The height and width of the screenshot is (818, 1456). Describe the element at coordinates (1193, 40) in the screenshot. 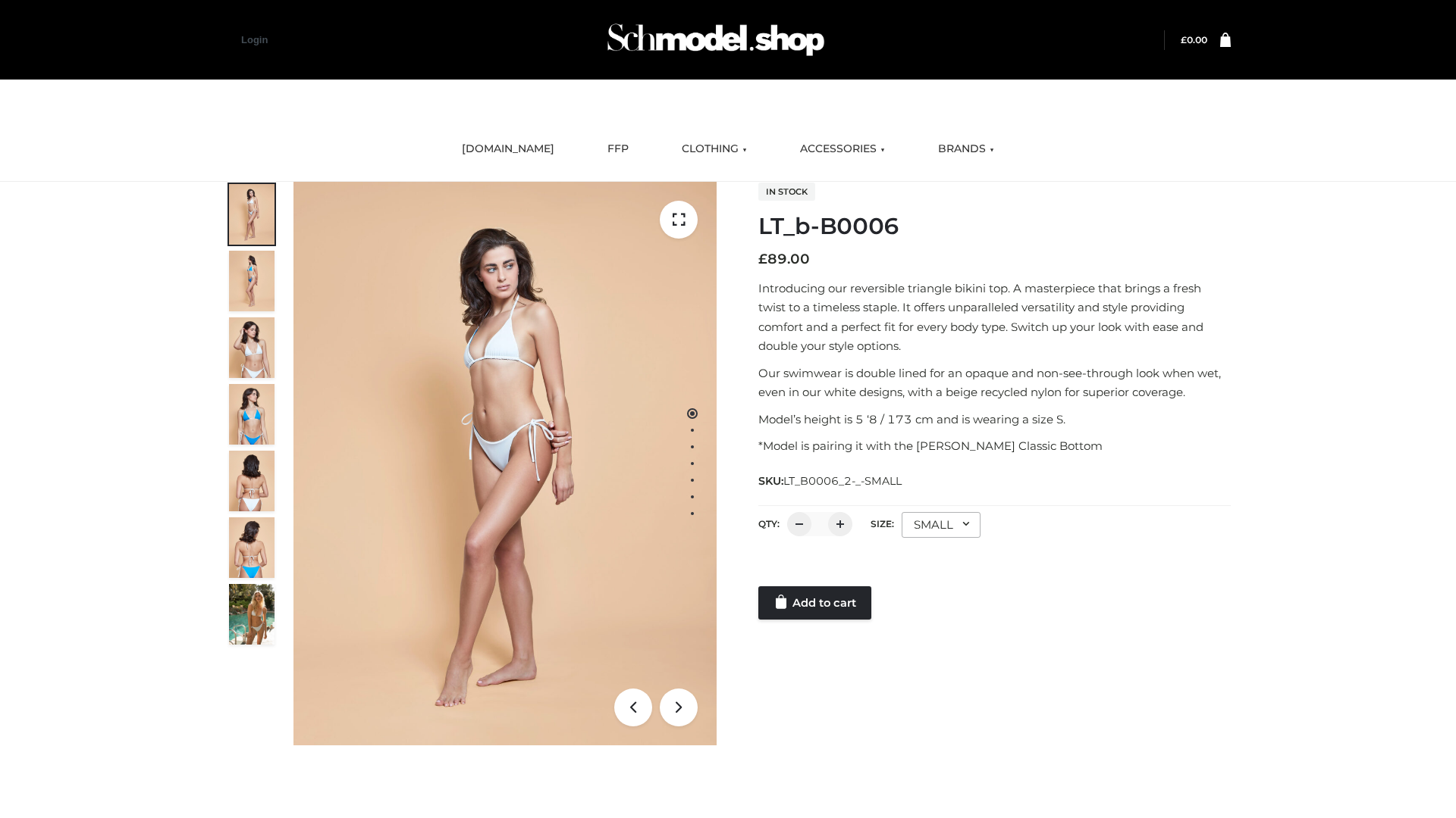

I see `a: £0.00` at that location.